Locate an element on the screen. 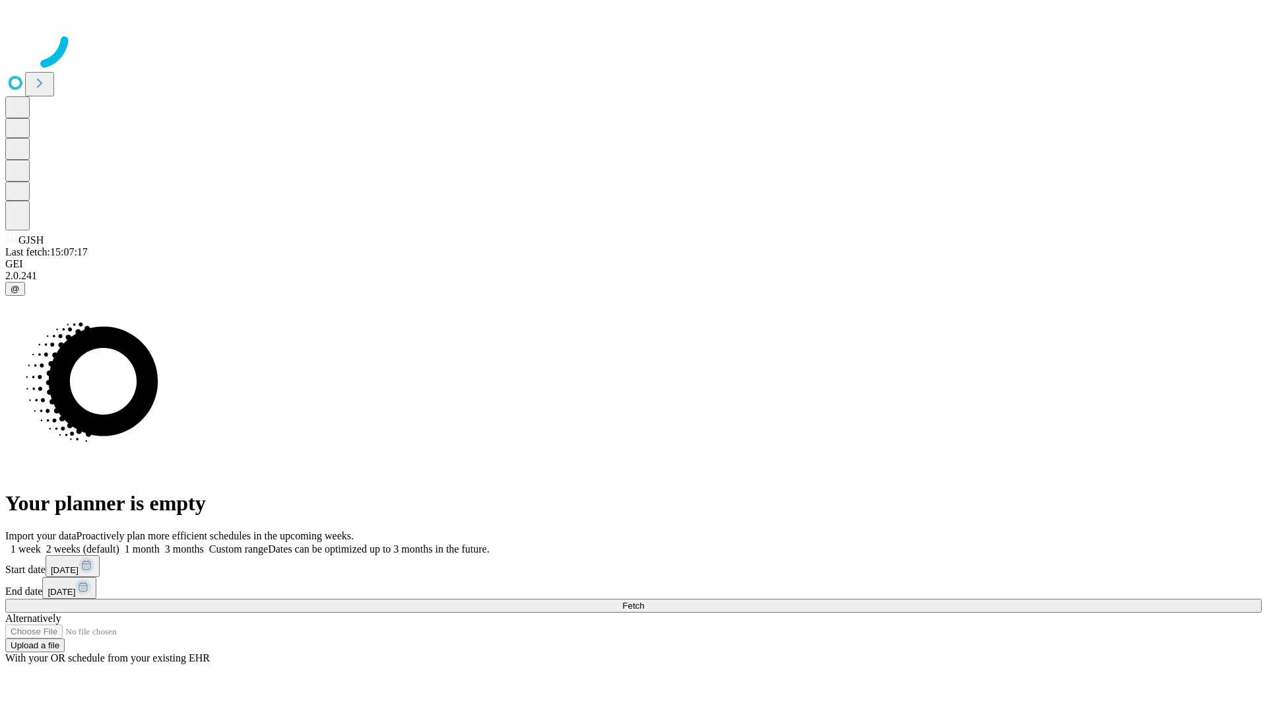 The image size is (1267, 713). span: Fetch is located at coordinates (633, 605).